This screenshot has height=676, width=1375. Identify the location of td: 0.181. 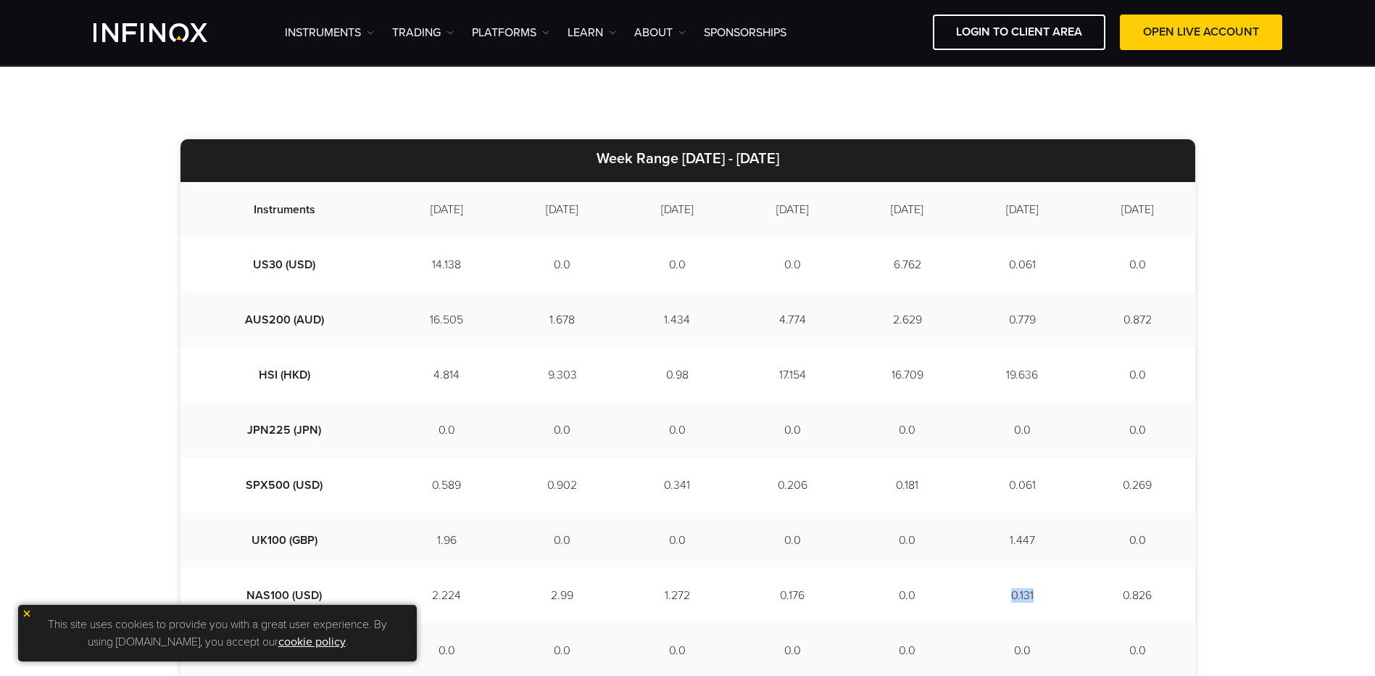
(907, 485).